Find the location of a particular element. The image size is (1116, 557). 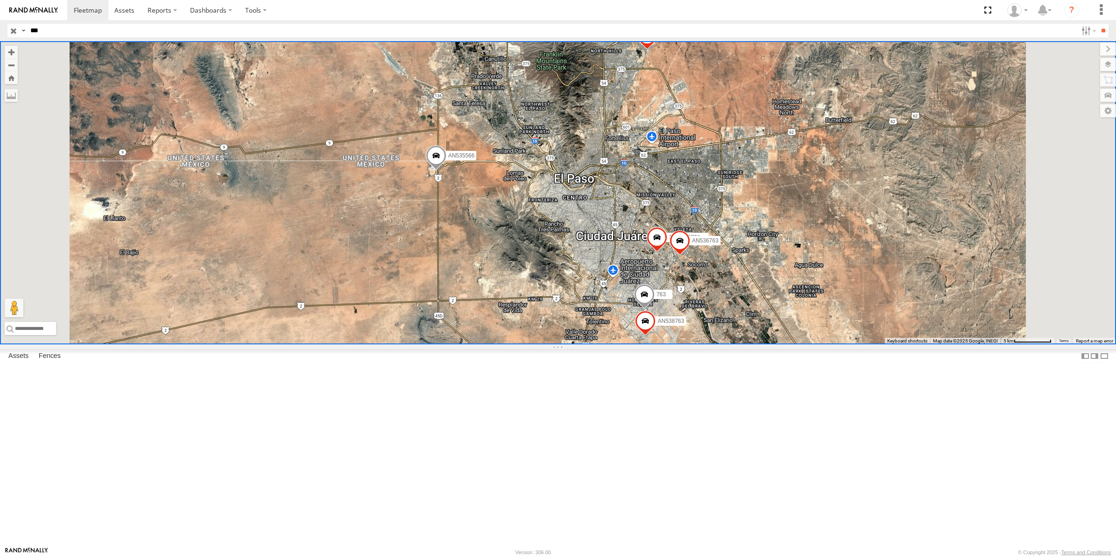

a: Report a map error is located at coordinates (1095, 341).